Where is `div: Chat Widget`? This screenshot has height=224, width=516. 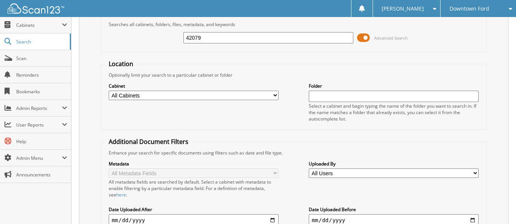 div: Chat Widget is located at coordinates (497, 206).